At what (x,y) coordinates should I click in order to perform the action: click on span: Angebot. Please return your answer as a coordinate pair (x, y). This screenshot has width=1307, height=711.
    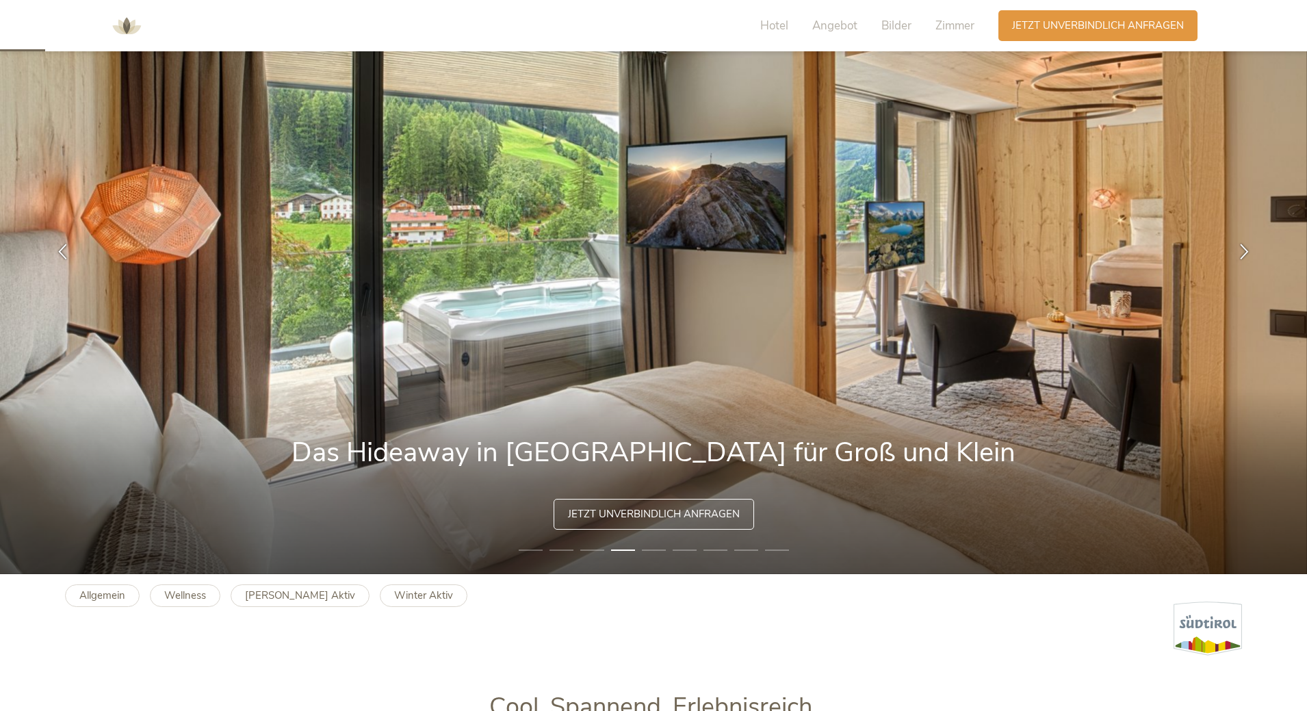
    Looking at the image, I should click on (835, 25).